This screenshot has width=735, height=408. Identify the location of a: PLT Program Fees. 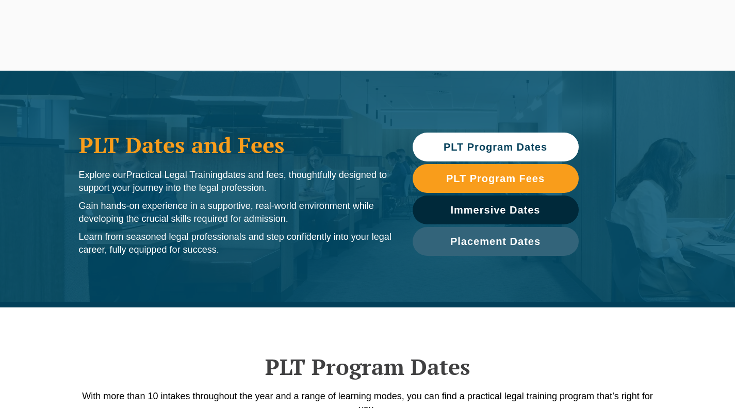
(496, 179).